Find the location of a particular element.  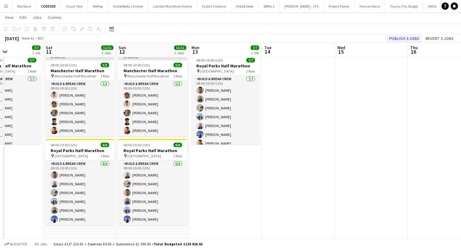

span: Sun is located at coordinates (122, 48).